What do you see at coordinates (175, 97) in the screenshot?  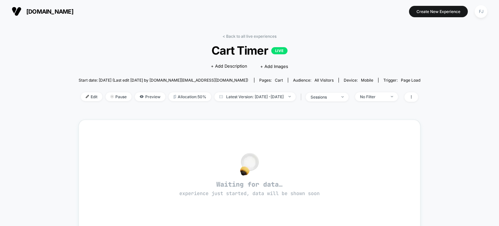 I see `img: rebalance` at bounding box center [175, 97].